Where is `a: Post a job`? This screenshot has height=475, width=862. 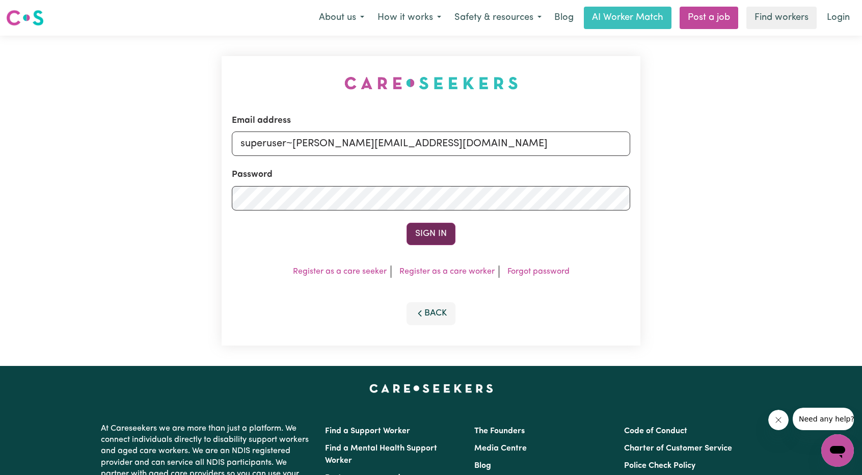
a: Post a job is located at coordinates (708, 18).